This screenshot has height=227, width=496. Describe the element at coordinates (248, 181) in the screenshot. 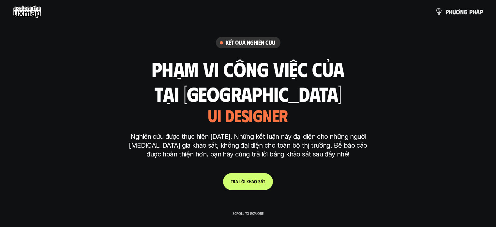

I see `a: trảlờikhảosát` at that location.